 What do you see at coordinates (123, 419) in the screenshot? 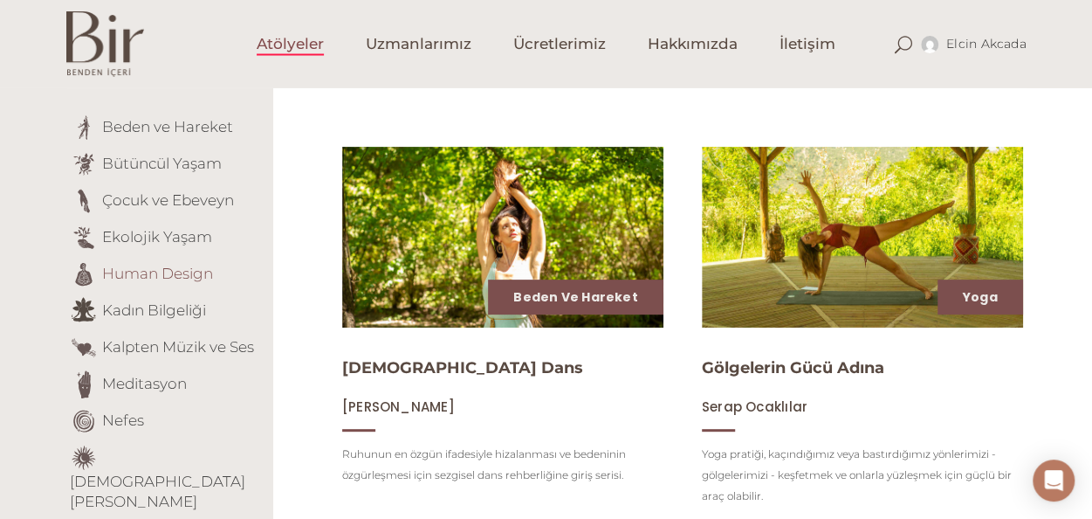
I see `a: Nefes` at bounding box center [123, 419].